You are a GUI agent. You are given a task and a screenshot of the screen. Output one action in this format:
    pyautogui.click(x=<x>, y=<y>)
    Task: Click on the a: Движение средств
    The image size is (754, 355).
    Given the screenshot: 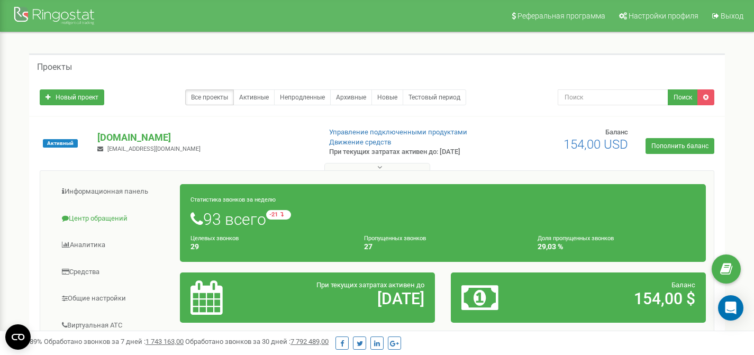 What is the action you would take?
    pyautogui.click(x=360, y=142)
    